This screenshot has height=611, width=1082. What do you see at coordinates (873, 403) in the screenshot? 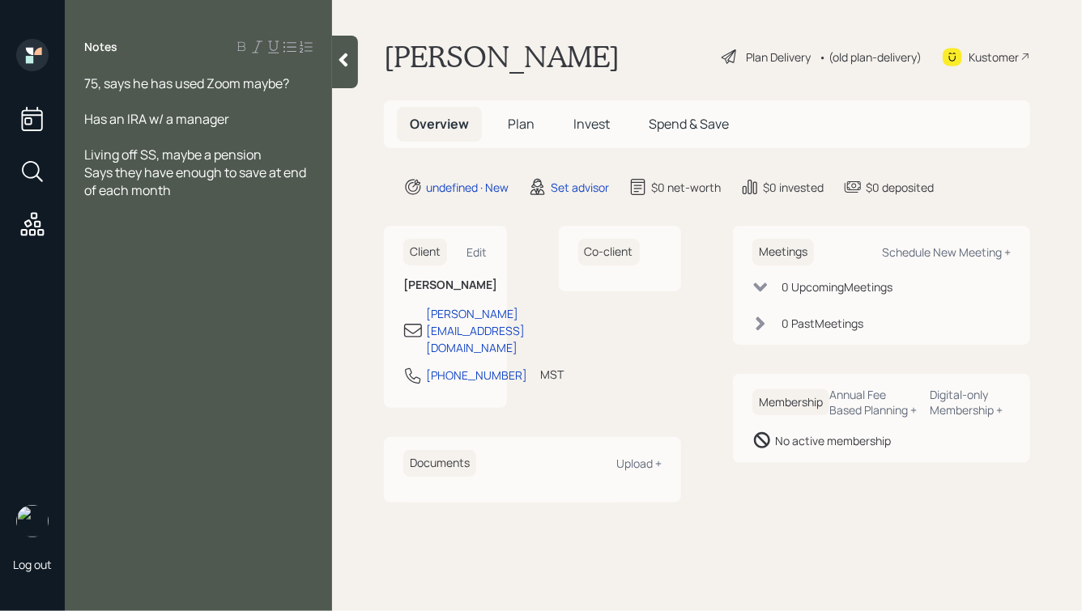
I see `div: Annual Fee Based Planning +` at bounding box center [873, 403].